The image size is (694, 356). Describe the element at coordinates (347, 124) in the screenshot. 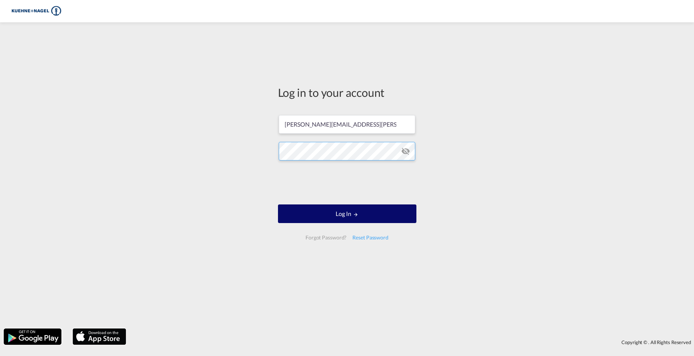

I see `input: Enter email/phone number` at that location.